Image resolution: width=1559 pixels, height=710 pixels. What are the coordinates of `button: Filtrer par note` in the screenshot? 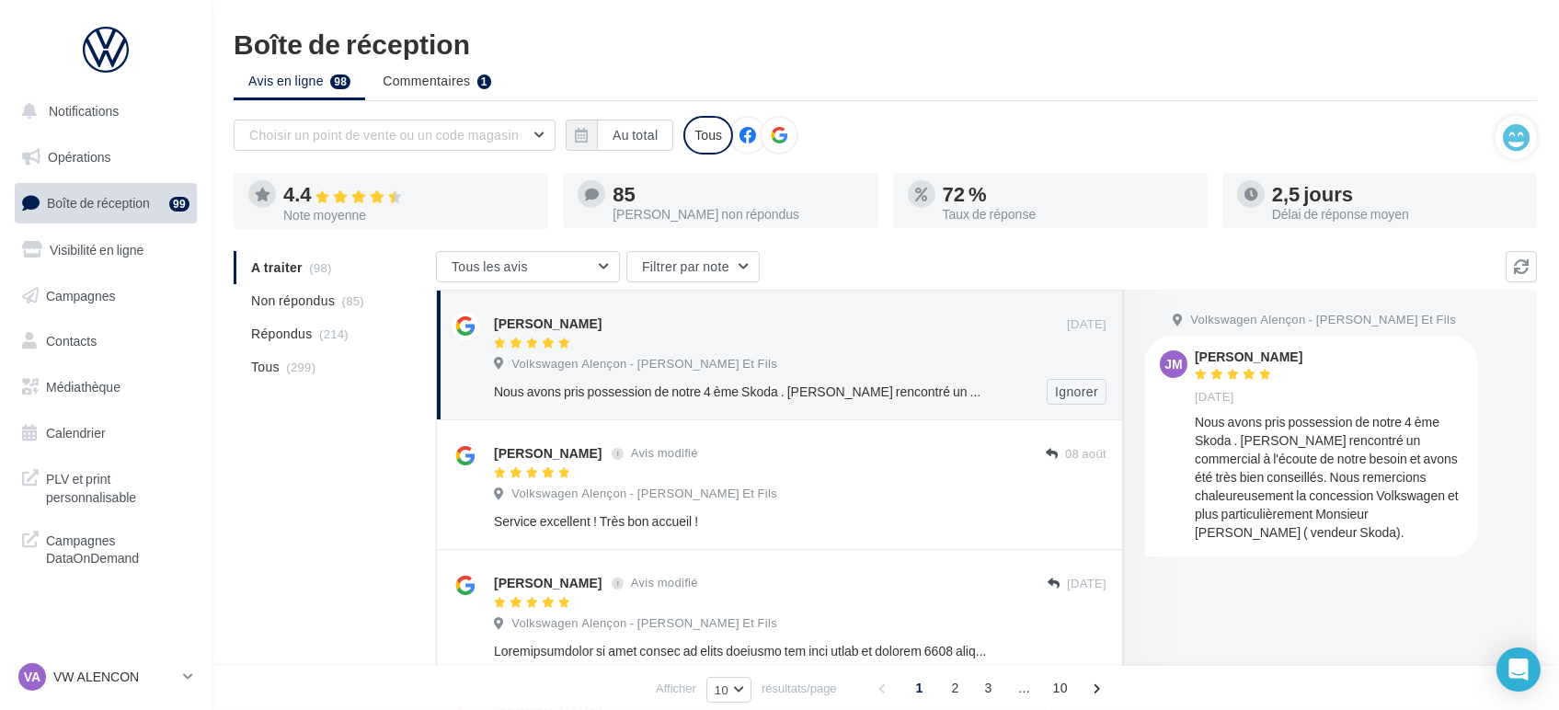 It's located at (692, 267).